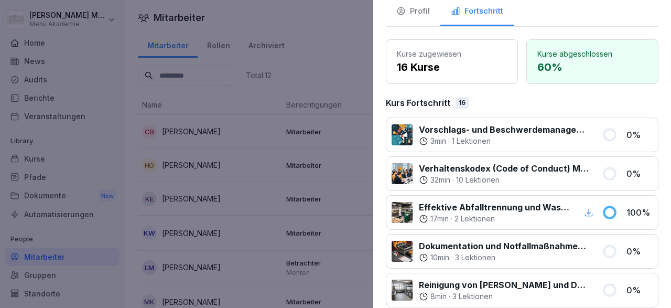 The height and width of the screenshot is (308, 671). I want to click on p: Kurse abgeschlossen, so click(592, 53).